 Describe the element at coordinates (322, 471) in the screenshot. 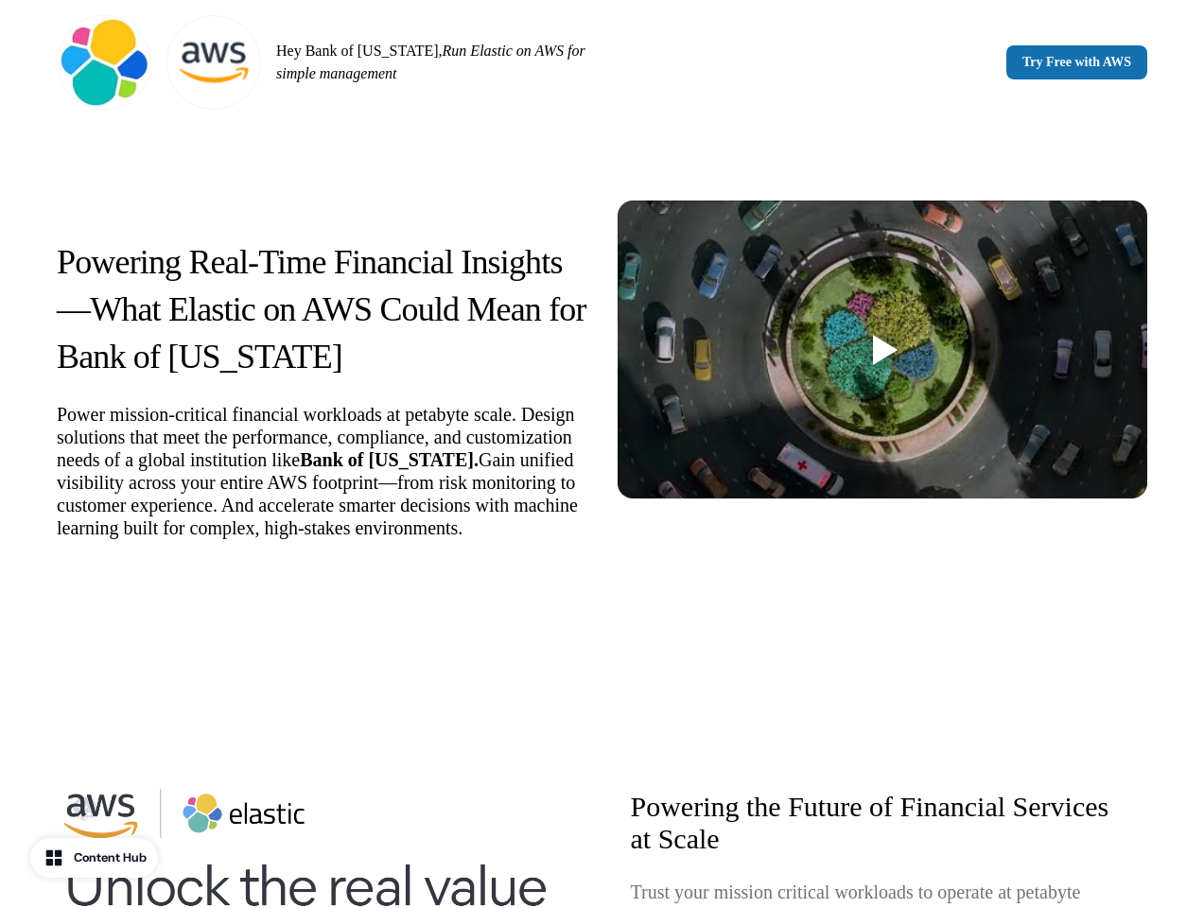

I see `p: Power mission-critical financial workloads at petabyte scale. Design solutions that meet the perf...` at that location.